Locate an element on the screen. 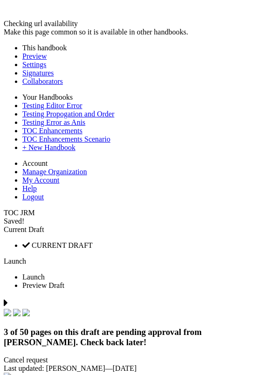 Image resolution: width=278 pixels, height=375 pixels. a: Collaborators is located at coordinates (42, 81).